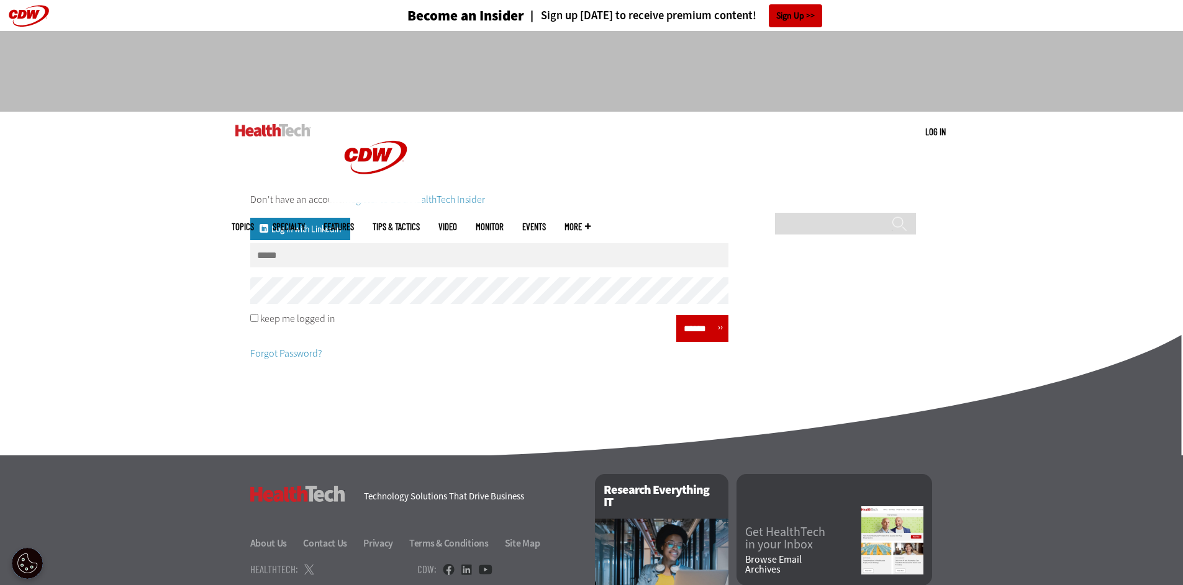  What do you see at coordinates (442, 16) in the screenshot?
I see `a: Become an Insider` at bounding box center [442, 16].